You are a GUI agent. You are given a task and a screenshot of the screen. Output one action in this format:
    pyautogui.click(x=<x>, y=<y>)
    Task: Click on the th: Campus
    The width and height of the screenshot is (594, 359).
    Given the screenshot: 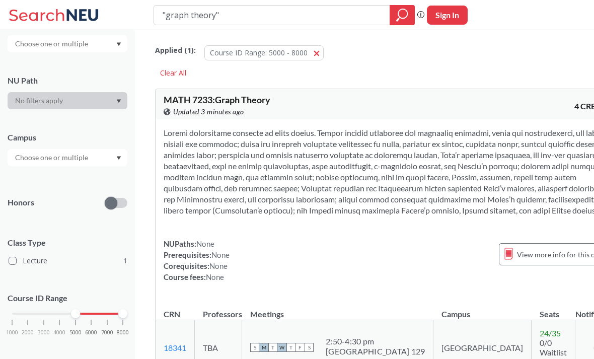 What is the action you would take?
    pyautogui.click(x=482, y=309)
    